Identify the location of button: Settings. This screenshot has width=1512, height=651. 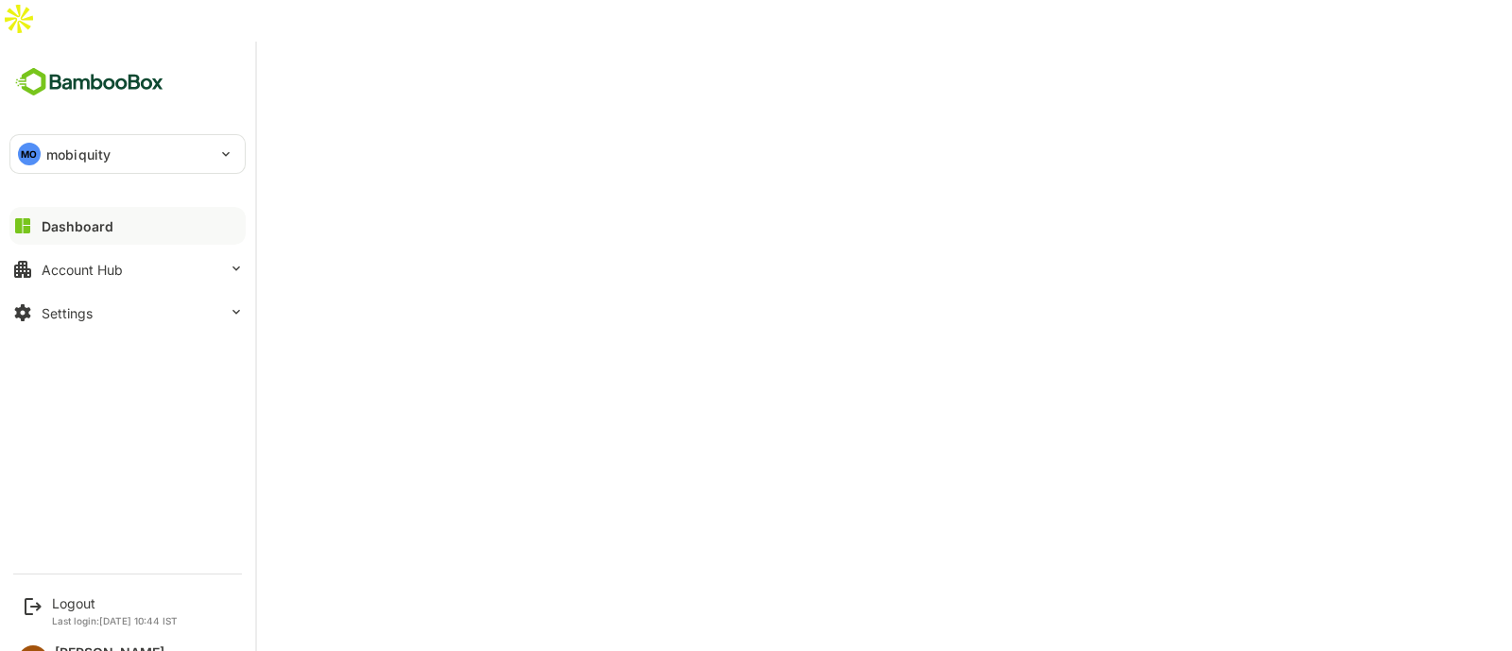
(128, 313).